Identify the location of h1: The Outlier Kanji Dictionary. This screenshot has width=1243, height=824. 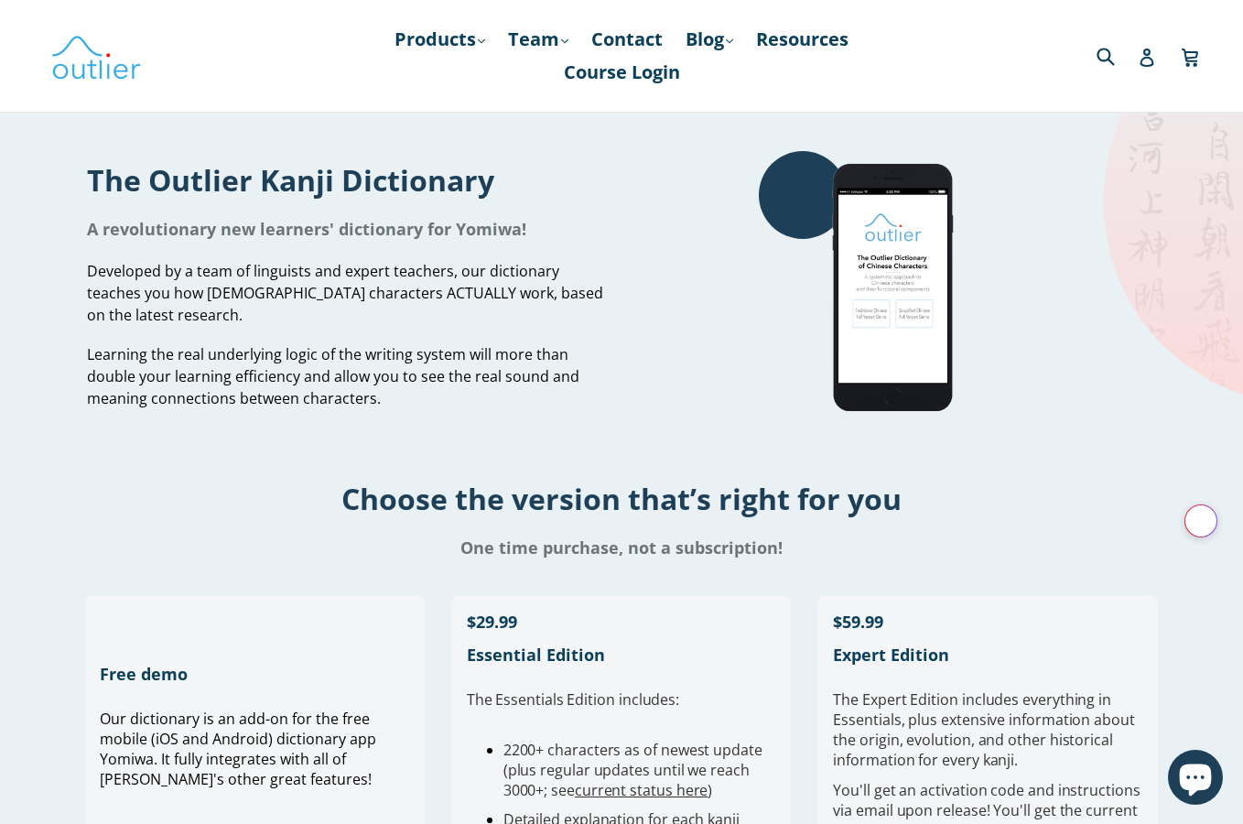
(347, 179).